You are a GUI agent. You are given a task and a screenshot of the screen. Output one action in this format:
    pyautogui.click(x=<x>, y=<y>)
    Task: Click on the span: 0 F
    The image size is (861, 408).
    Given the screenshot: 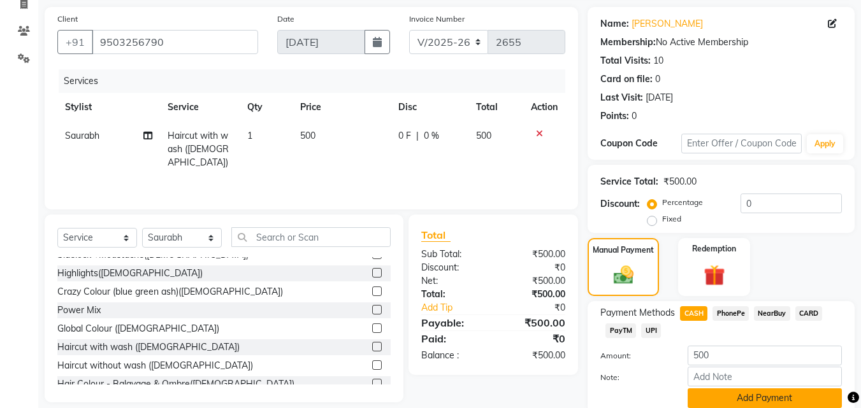 What is the action you would take?
    pyautogui.click(x=405, y=136)
    